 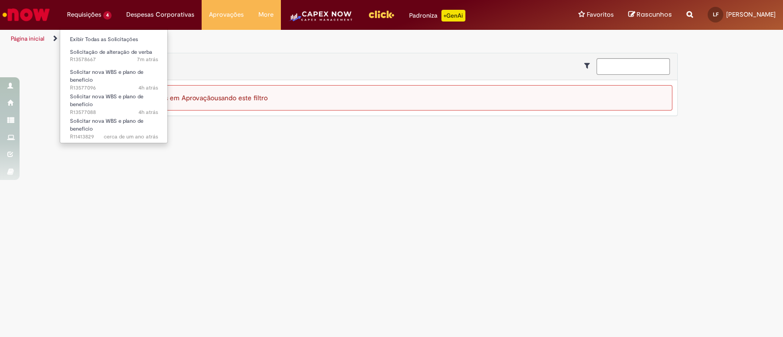 I want to click on span: 4, so click(x=107, y=15).